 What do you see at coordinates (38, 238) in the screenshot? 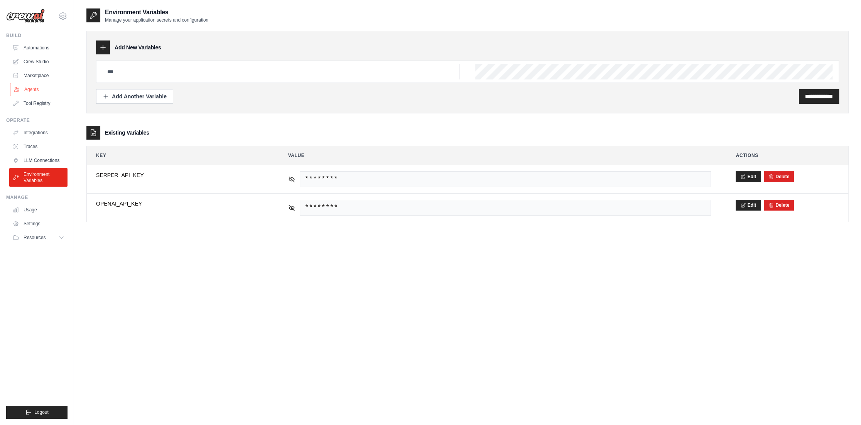
I see `button: Resources` at bounding box center [38, 238].